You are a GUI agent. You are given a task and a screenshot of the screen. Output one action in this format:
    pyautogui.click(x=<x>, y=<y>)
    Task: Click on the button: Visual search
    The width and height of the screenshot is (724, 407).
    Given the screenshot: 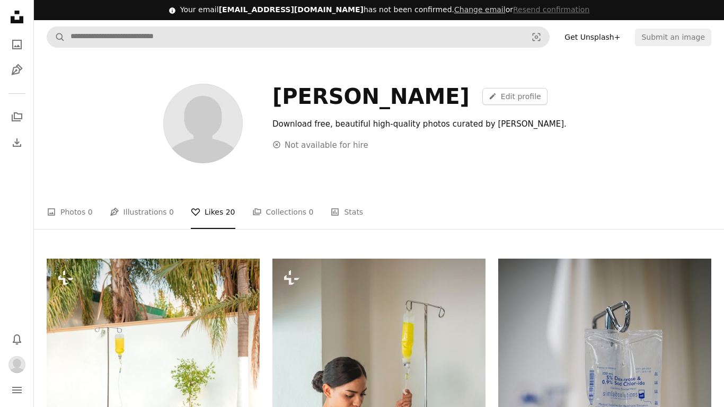 What is the action you would take?
    pyautogui.click(x=537, y=37)
    